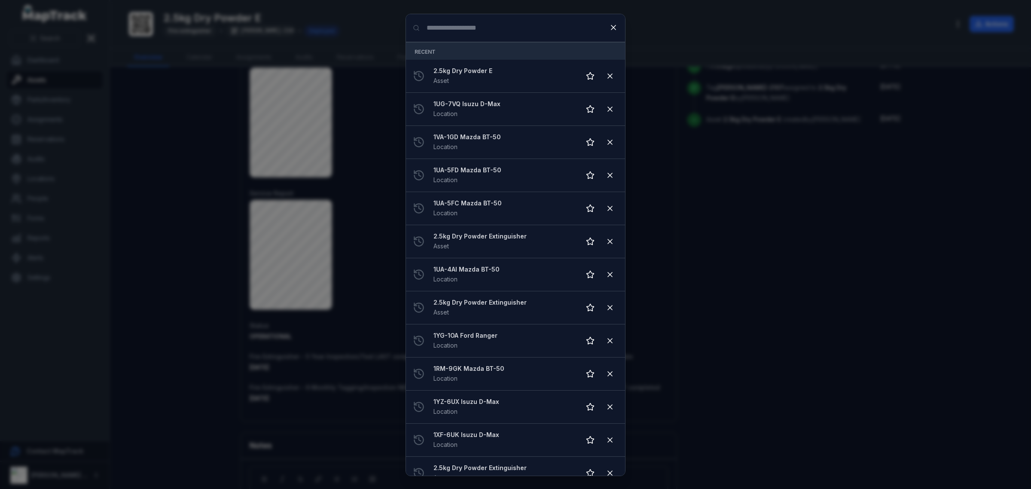  What do you see at coordinates (503, 137) in the screenshot?
I see `strong: 1VA-1GD Mazda BT-50` at bounding box center [503, 137].